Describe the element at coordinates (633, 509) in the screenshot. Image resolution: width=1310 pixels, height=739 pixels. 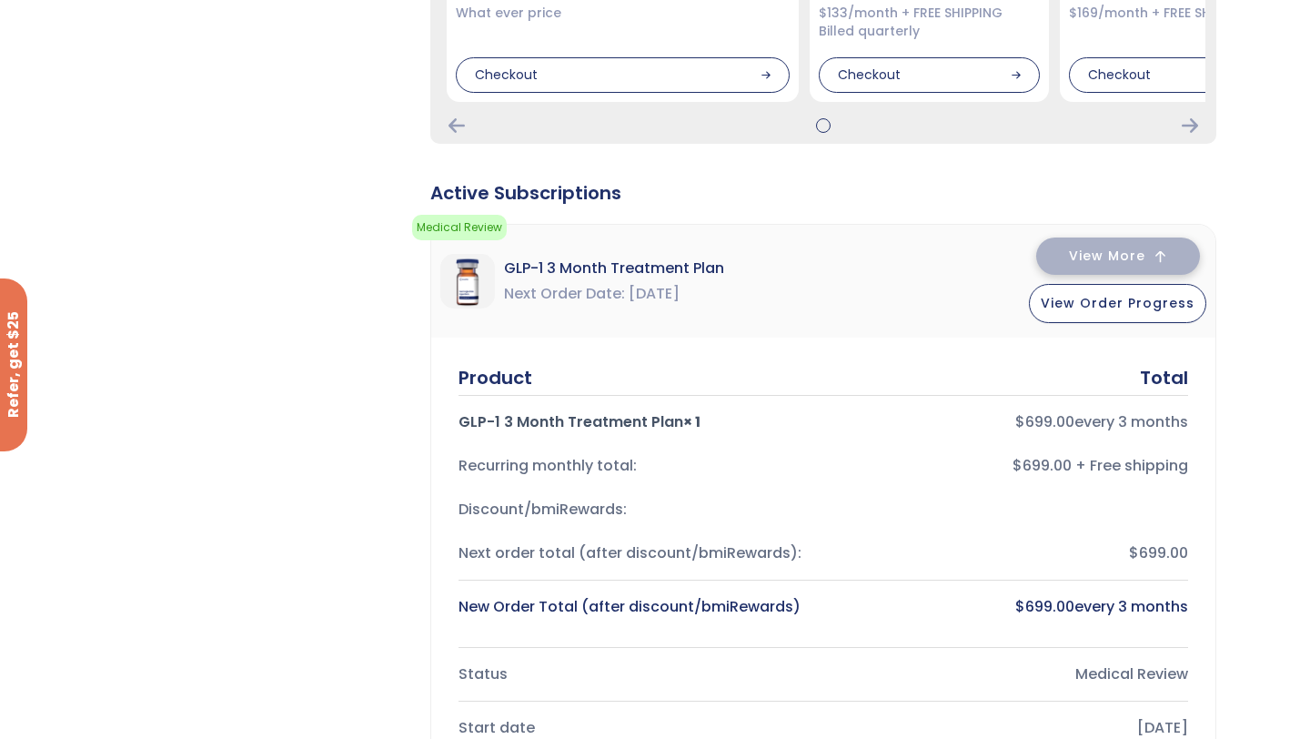
I see `div: Discount/bmiRewards:` at that location.